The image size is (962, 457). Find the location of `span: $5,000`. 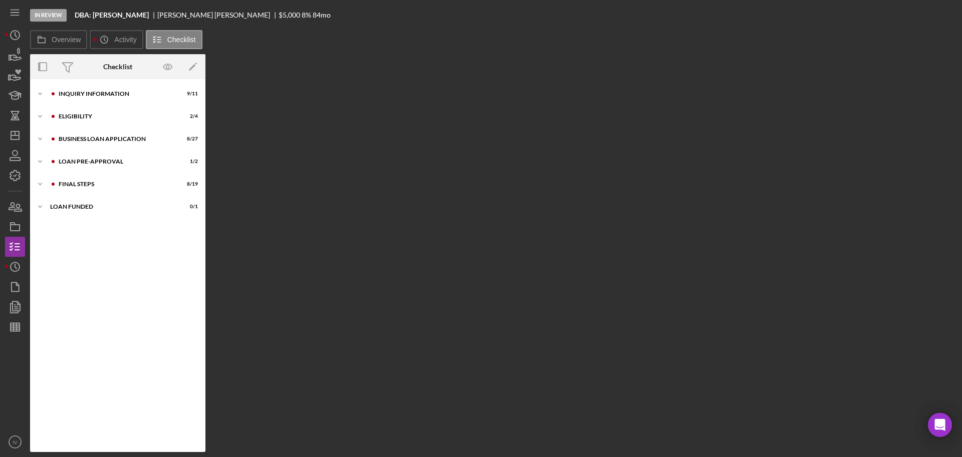

span: $5,000 is located at coordinates (289, 15).